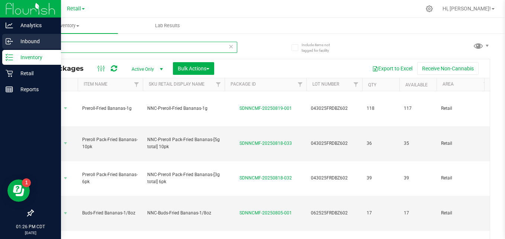 Image resolution: width=505 pixels, height=239 pixels. Describe the element at coordinates (448, 84) in the screenshot. I see `a: Area` at that location.